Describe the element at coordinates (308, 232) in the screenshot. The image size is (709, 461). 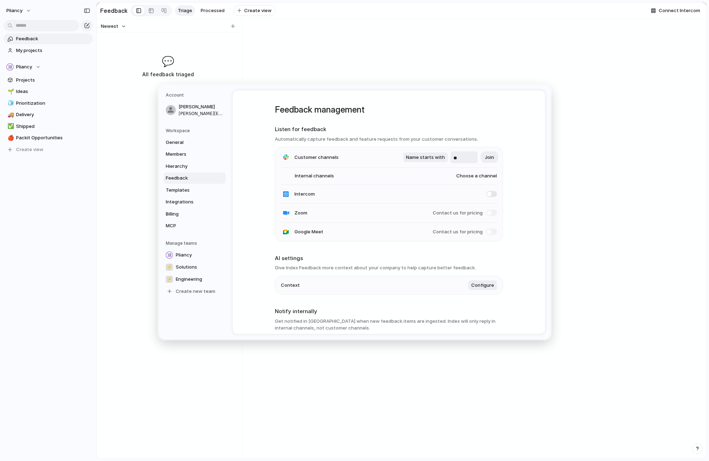
I see `span: Google Meet` at that location.